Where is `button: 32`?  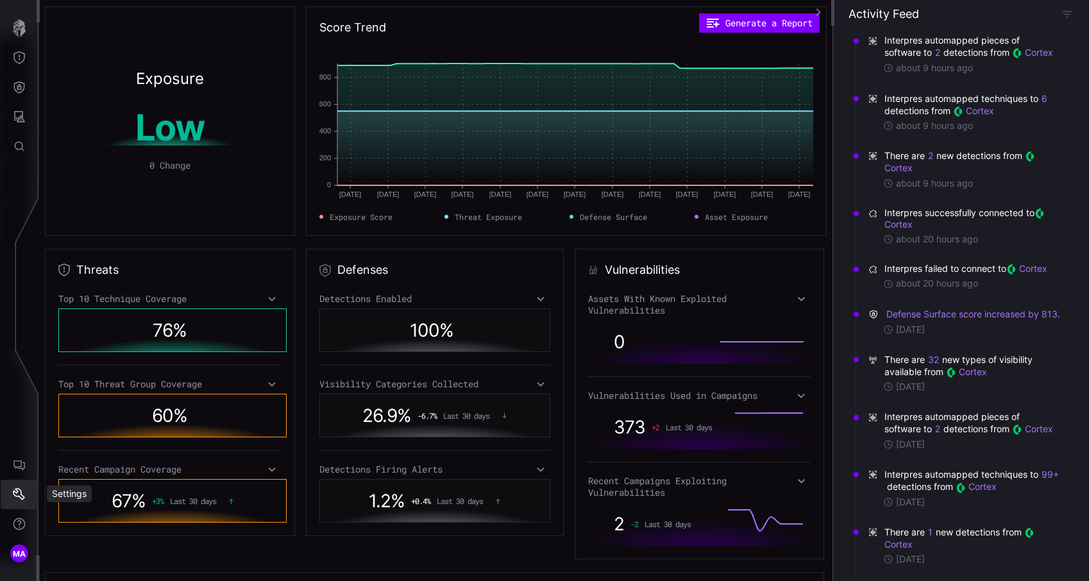
button: 32 is located at coordinates (933, 360).